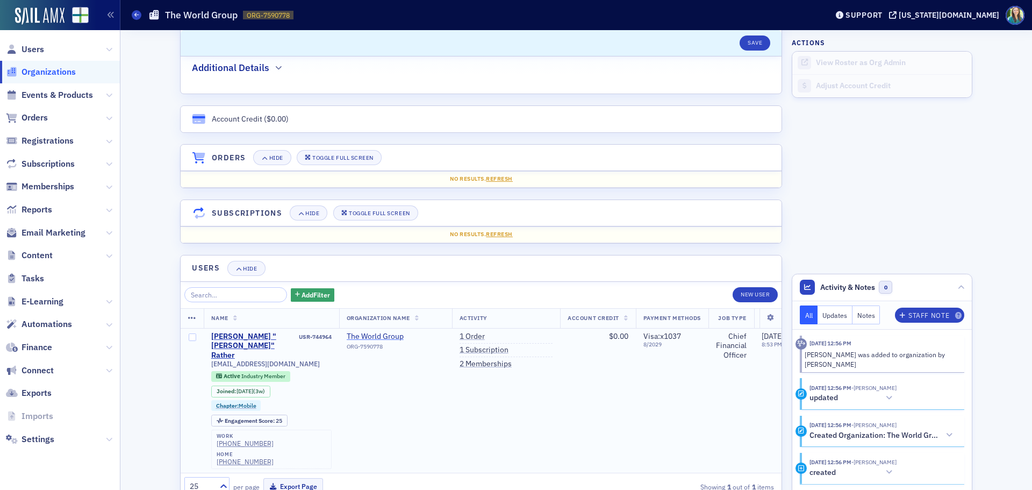 The image size is (1032, 490). What do you see at coordinates (46, 233) in the screenshot?
I see `a: Email Marketing` at bounding box center [46, 233].